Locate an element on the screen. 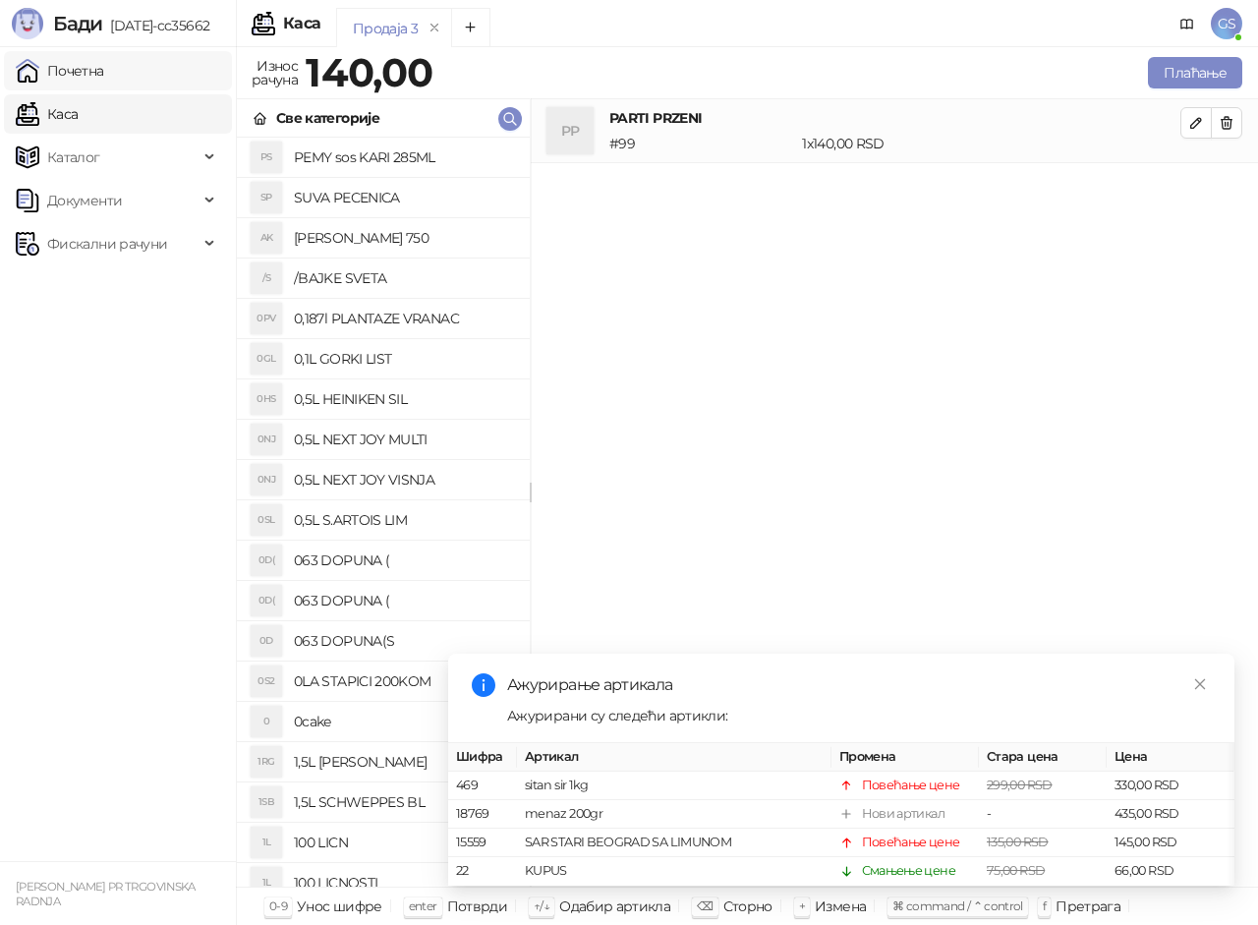  span: GS is located at coordinates (1226, 24).